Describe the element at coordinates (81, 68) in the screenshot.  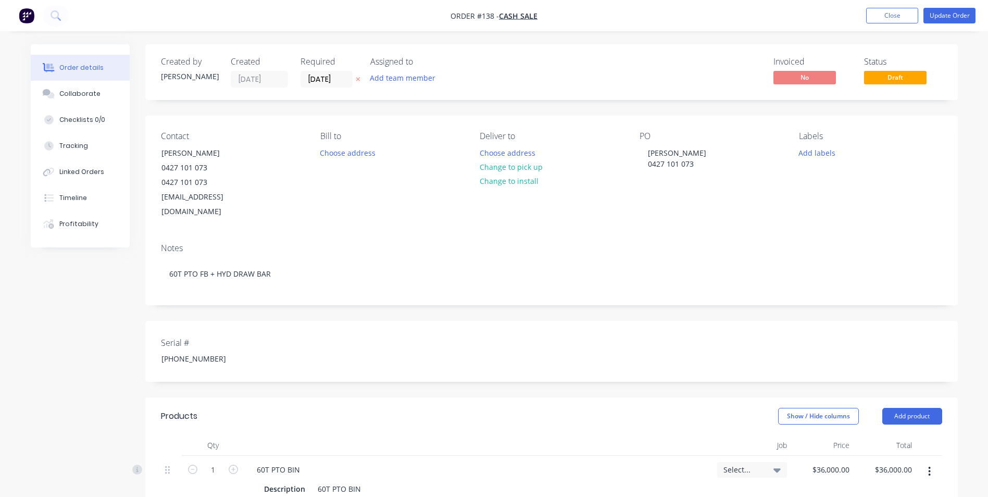
I see `div: Order details` at that location.